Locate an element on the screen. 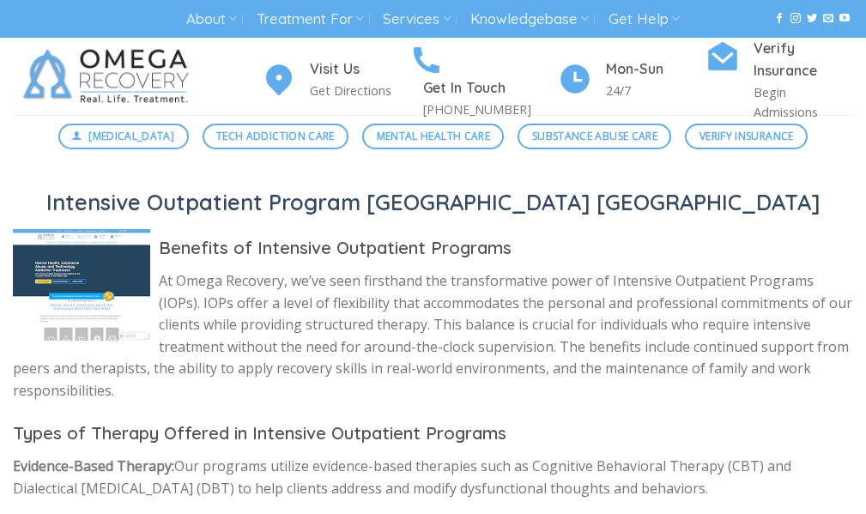 The height and width of the screenshot is (514, 866). strong: Evidence-Based Therapy: is located at coordinates (94, 466).